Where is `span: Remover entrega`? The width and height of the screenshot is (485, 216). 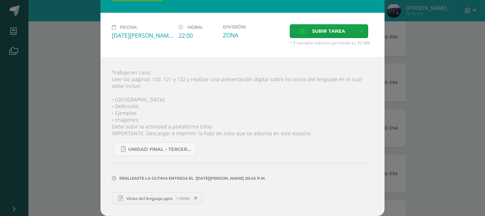
span: Remover entrega is located at coordinates (196, 198).